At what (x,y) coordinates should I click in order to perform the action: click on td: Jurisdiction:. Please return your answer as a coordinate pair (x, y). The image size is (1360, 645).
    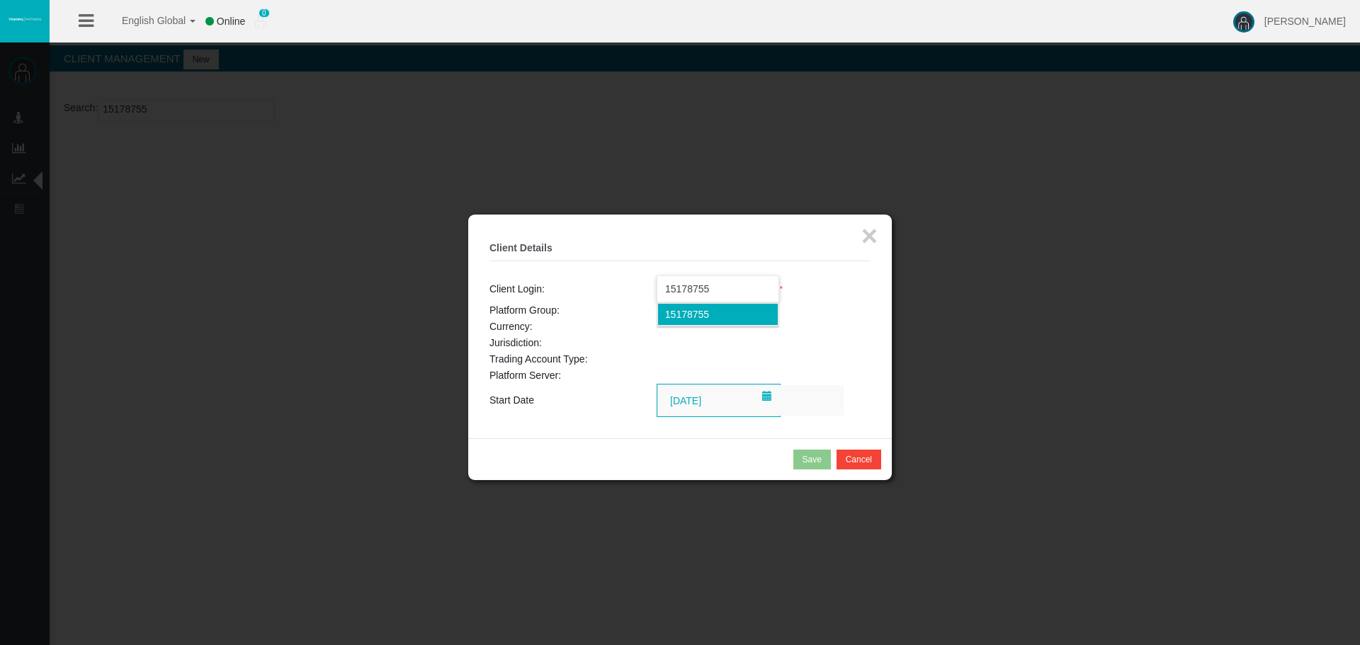
    Looking at the image, I should click on (573, 343).